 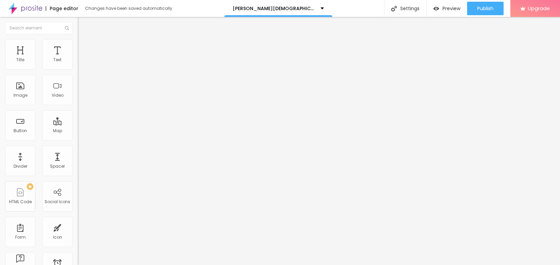 What do you see at coordinates (39, 28) in the screenshot?
I see `input: Search element` at bounding box center [39, 28].